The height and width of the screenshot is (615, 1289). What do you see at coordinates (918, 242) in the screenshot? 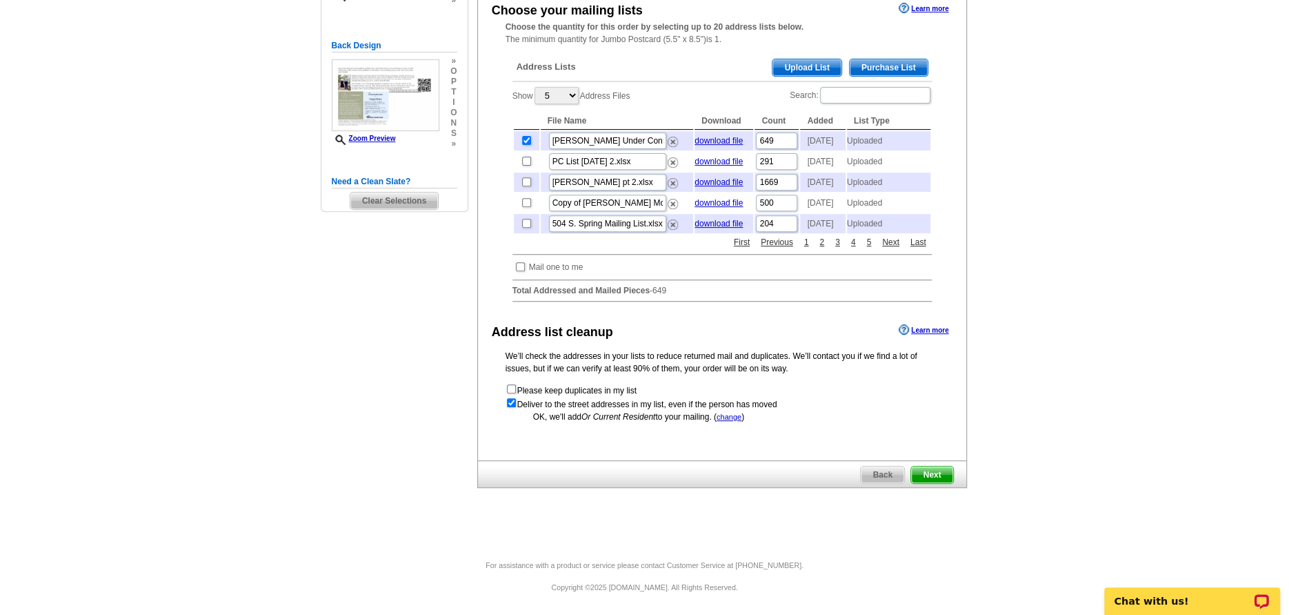
I see `a: Last` at bounding box center [918, 242].